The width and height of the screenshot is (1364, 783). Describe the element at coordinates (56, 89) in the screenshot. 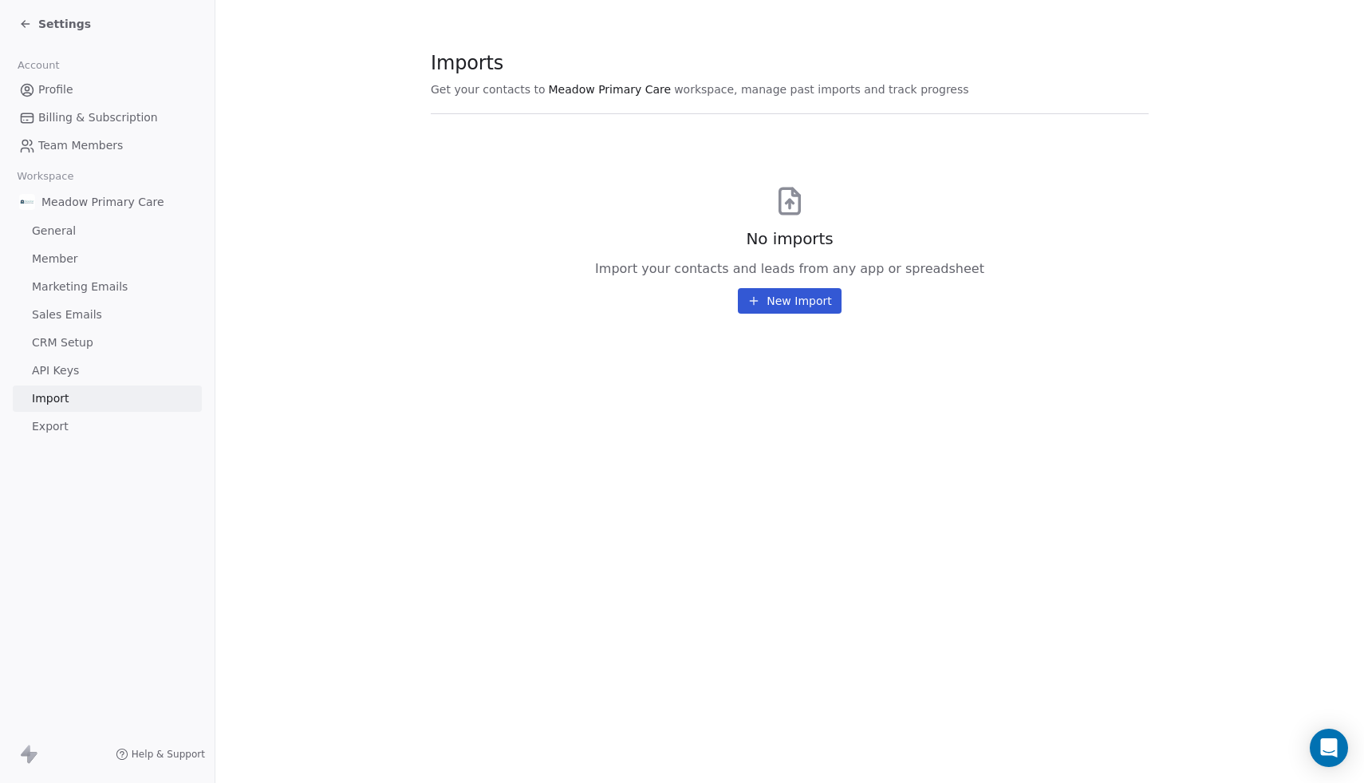

I see `span: Profile` at that location.